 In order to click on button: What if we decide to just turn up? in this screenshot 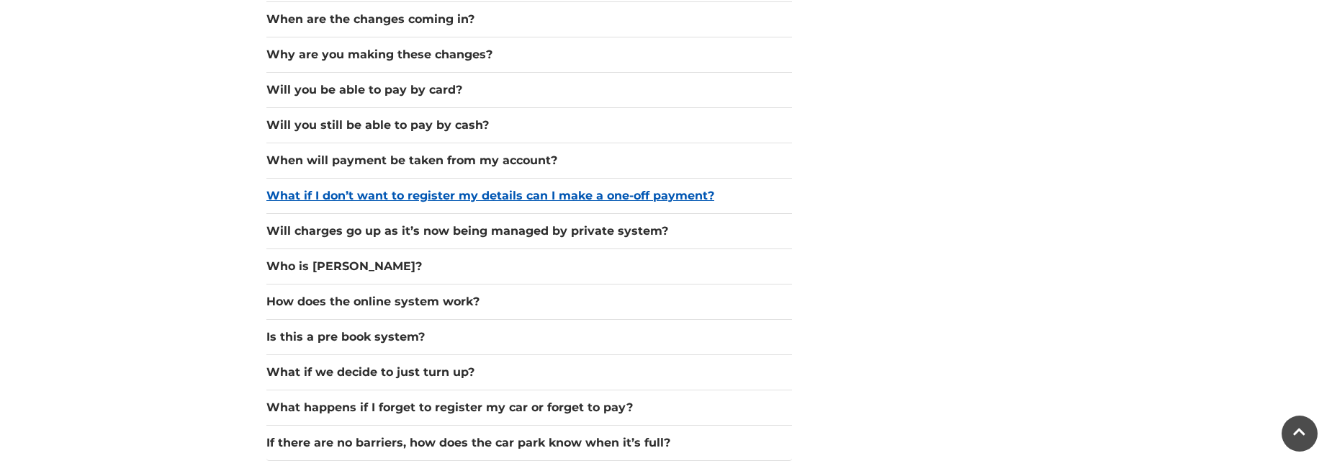, I will do `click(529, 372)`.